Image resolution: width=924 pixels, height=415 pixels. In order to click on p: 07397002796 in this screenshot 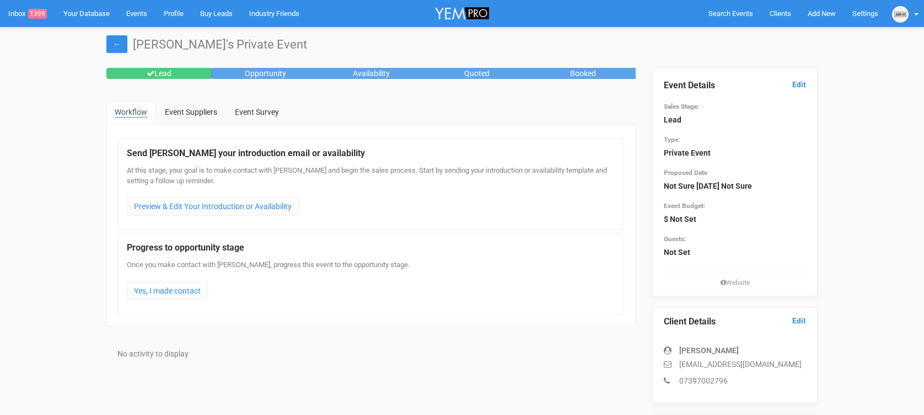, I will do `click(735, 380)`.